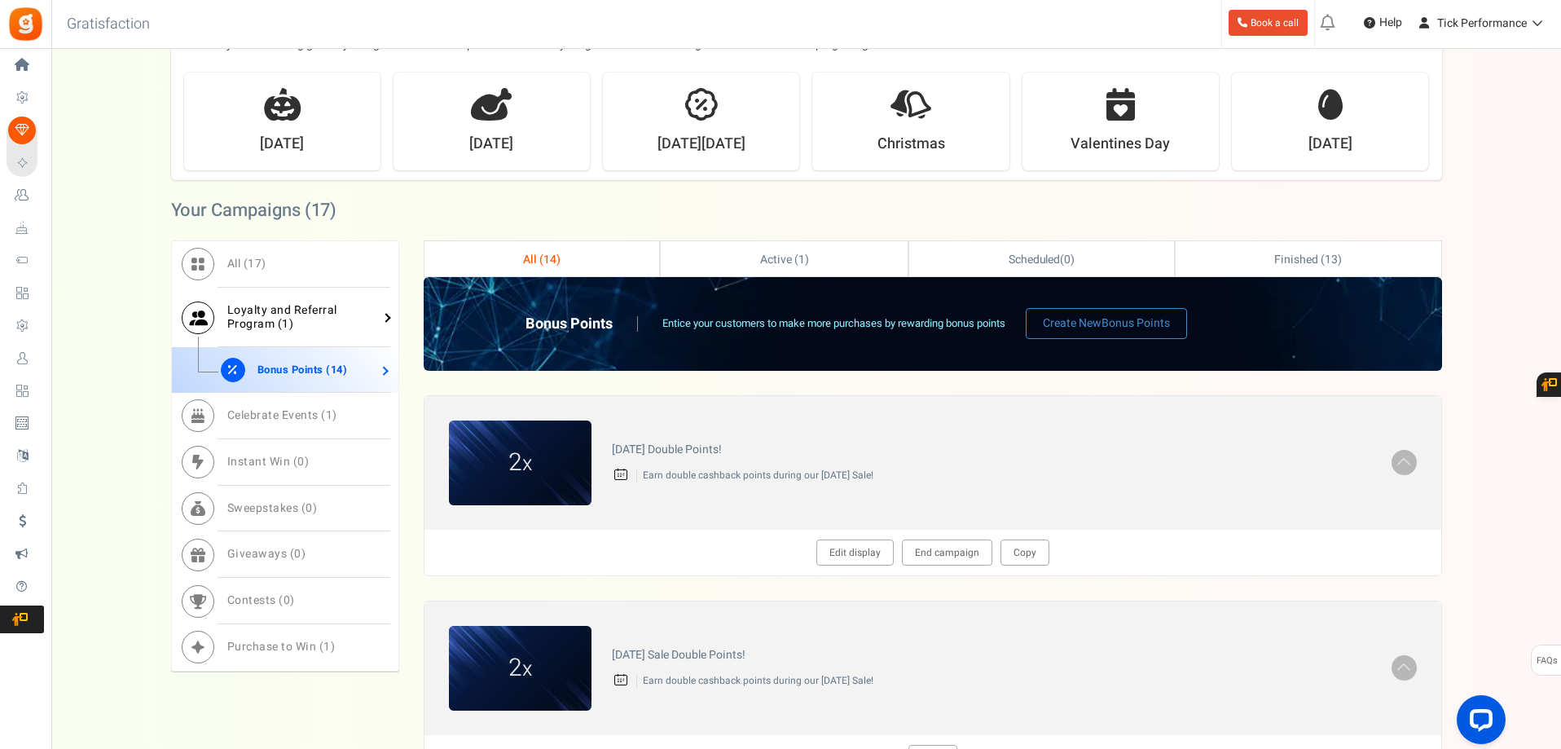 Image resolution: width=1561 pixels, height=749 pixels. What do you see at coordinates (1331, 259) in the screenshot?
I see `span: 13` at bounding box center [1331, 259].